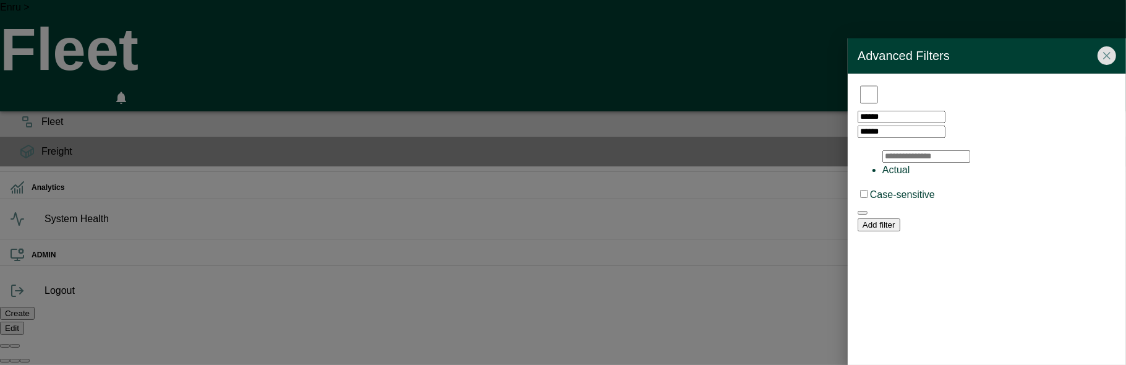 The width and height of the screenshot is (1126, 365). I want to click on button: Close, so click(1107, 56).